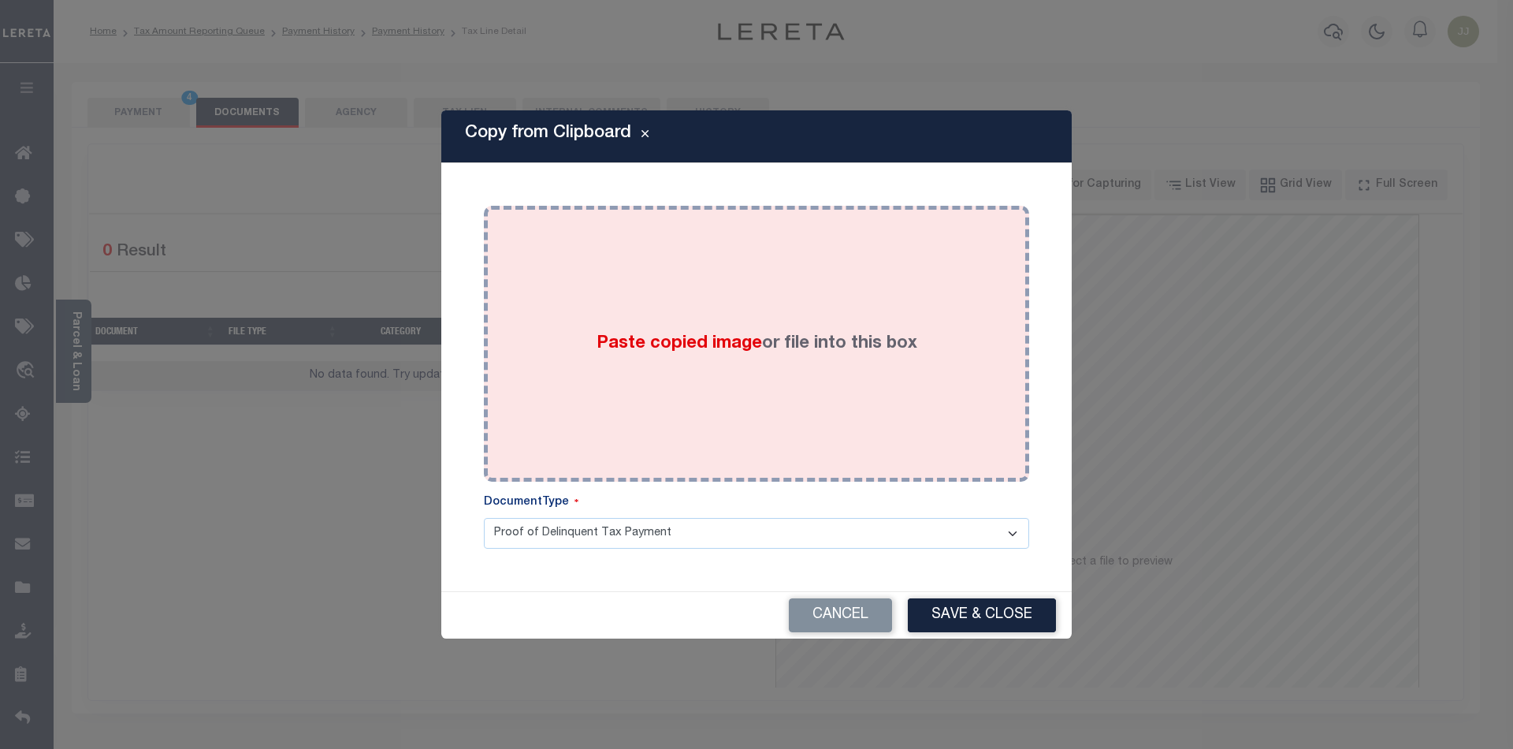 The image size is (1513, 749). What do you see at coordinates (679, 344) in the screenshot?
I see `span: Paste copied image` at bounding box center [679, 344].